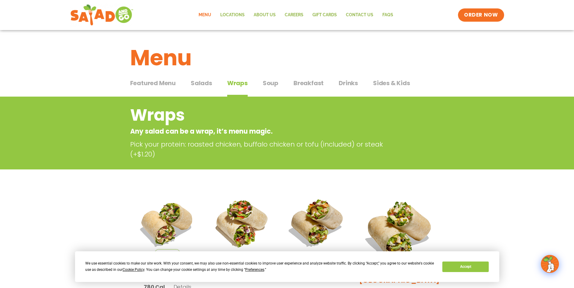 The image size is (574, 288). I want to click on img: Product photo for BBQ Ranch Wrap, so click(399, 230).